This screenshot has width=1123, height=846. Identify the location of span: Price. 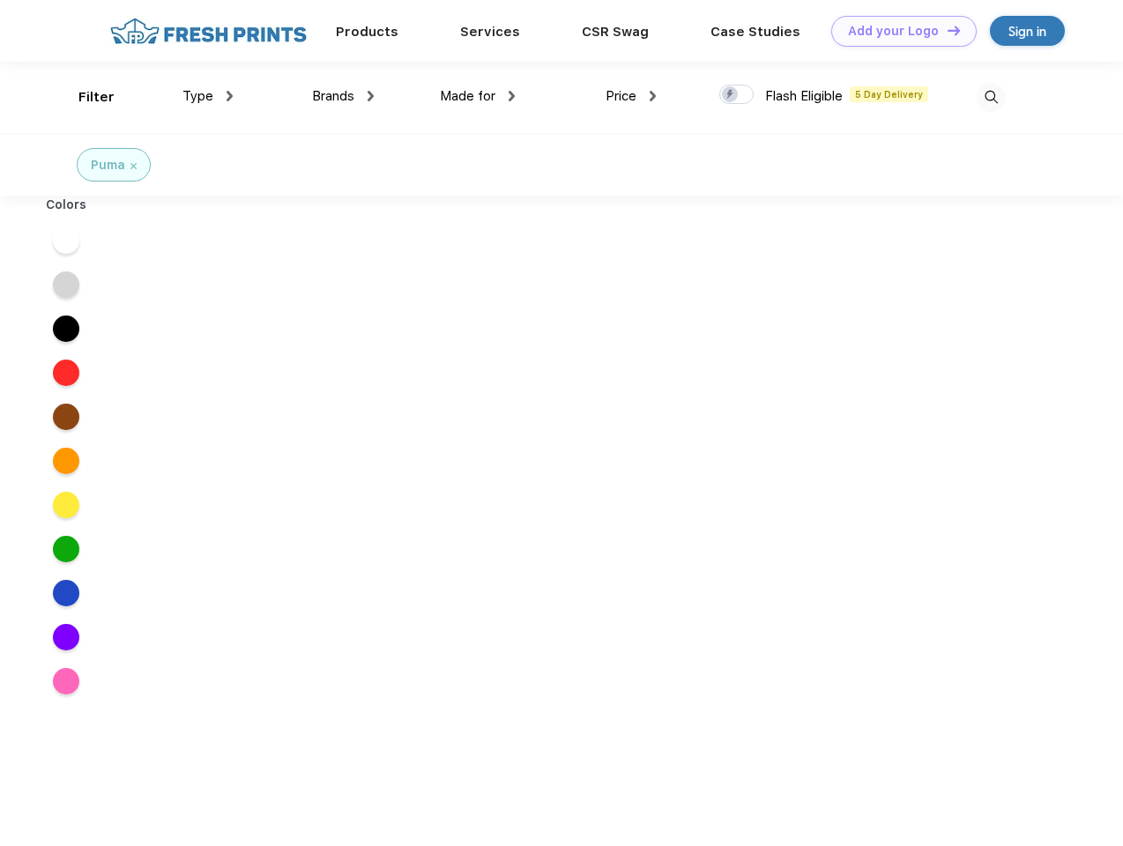
(620, 96).